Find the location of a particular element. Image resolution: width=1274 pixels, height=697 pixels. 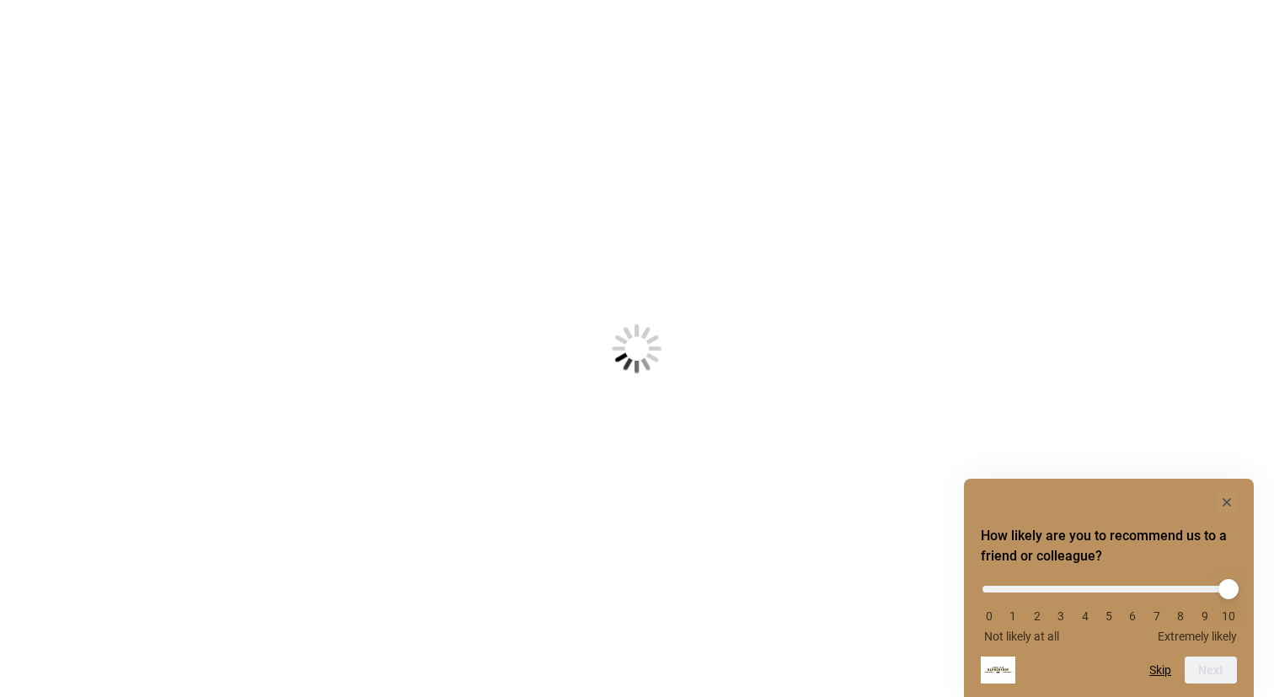

li: 5 is located at coordinates (1109, 616).